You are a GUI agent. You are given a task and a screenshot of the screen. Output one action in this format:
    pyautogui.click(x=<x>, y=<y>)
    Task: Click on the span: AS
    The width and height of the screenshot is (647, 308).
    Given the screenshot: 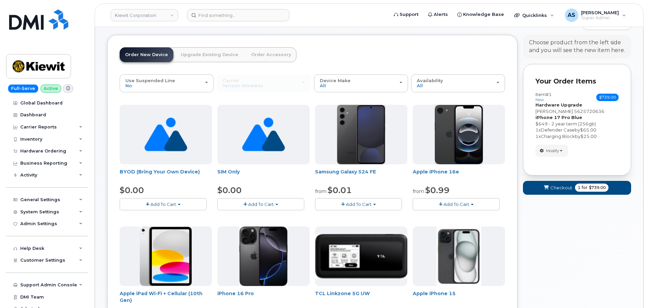 What is the action you would take?
    pyautogui.click(x=572, y=15)
    